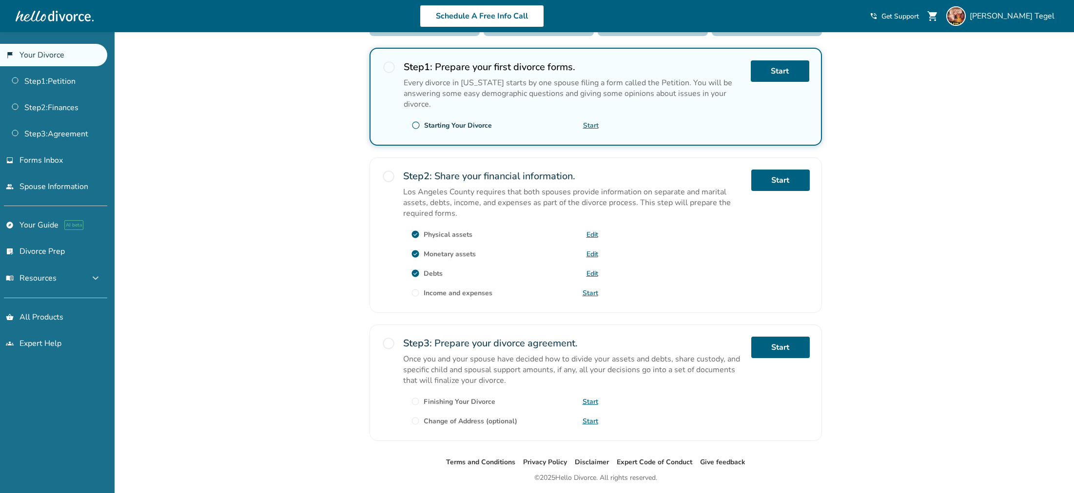 This screenshot has height=493, width=1074. Describe the element at coordinates (433, 274) in the screenshot. I see `div: Debts` at that location.